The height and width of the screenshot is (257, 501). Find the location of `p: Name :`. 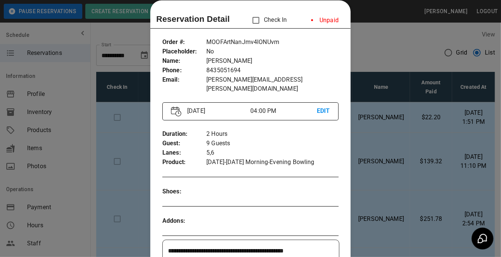

p: Name : is located at coordinates (184, 61).